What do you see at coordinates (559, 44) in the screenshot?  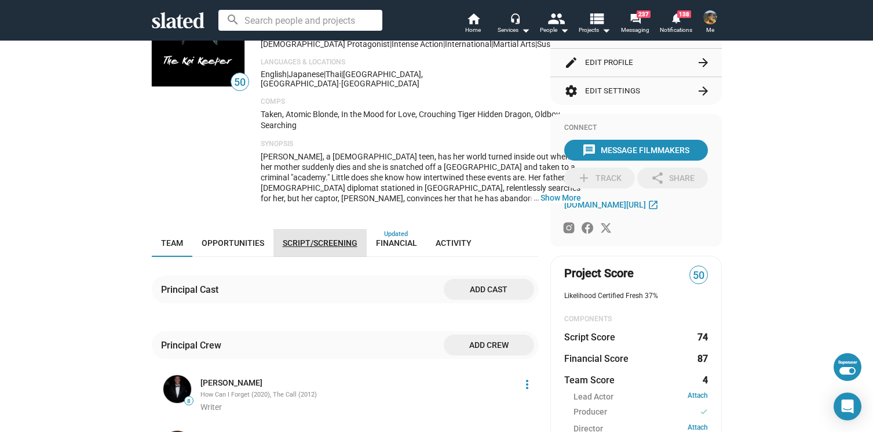 I see `span: suspenseful` at bounding box center [559, 44].